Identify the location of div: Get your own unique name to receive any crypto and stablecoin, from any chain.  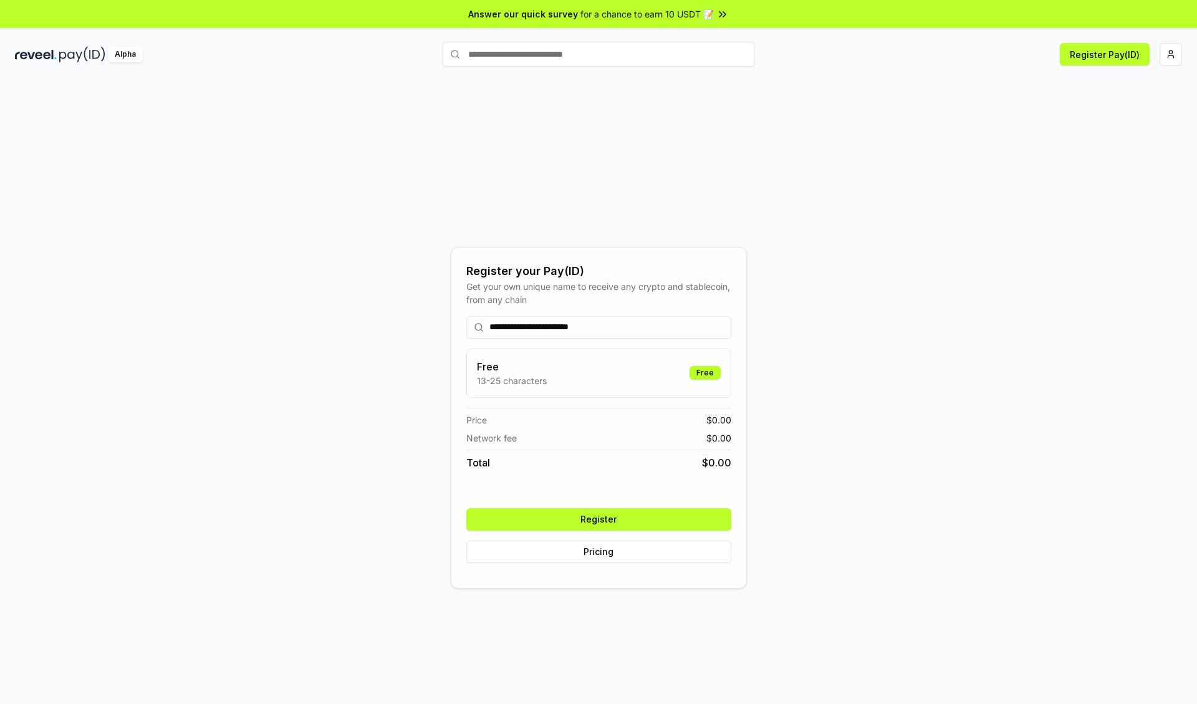
(598, 293).